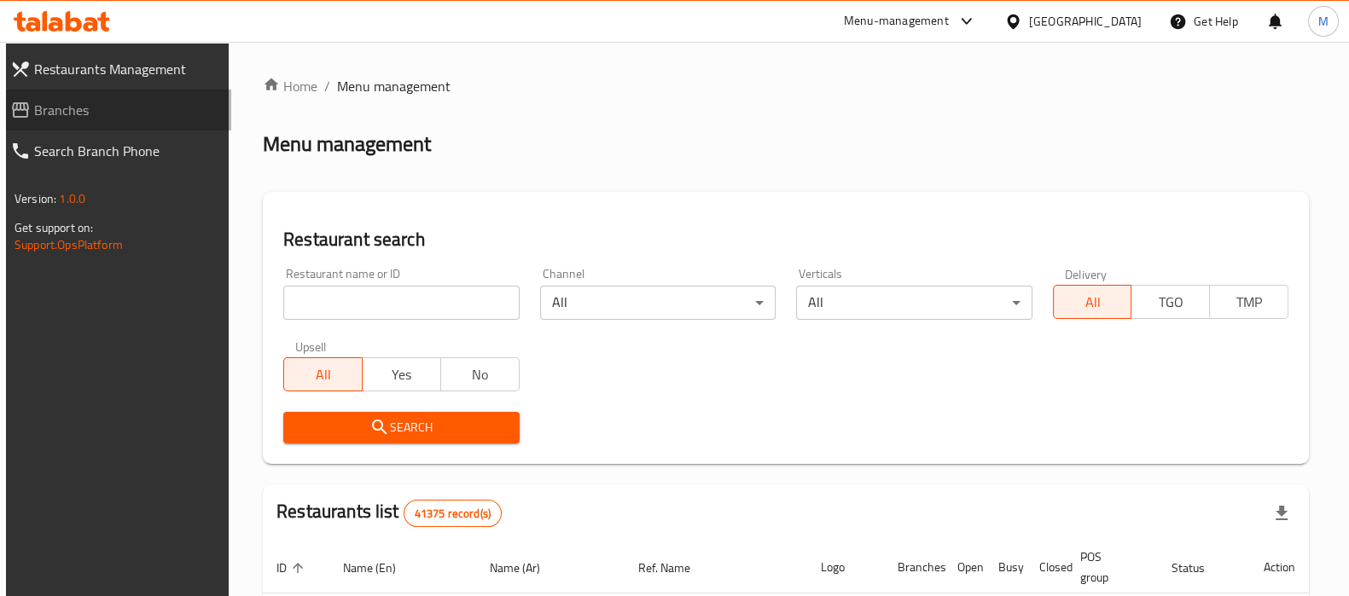  I want to click on button: Search, so click(401, 427).